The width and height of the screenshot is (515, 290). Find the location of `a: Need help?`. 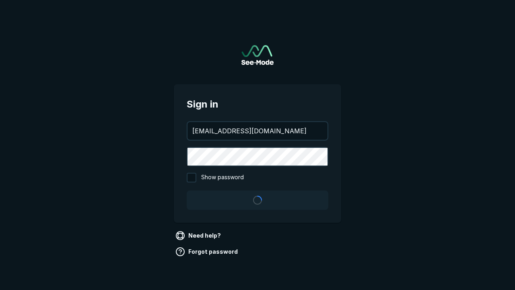

a: Need help? is located at coordinates (199, 235).